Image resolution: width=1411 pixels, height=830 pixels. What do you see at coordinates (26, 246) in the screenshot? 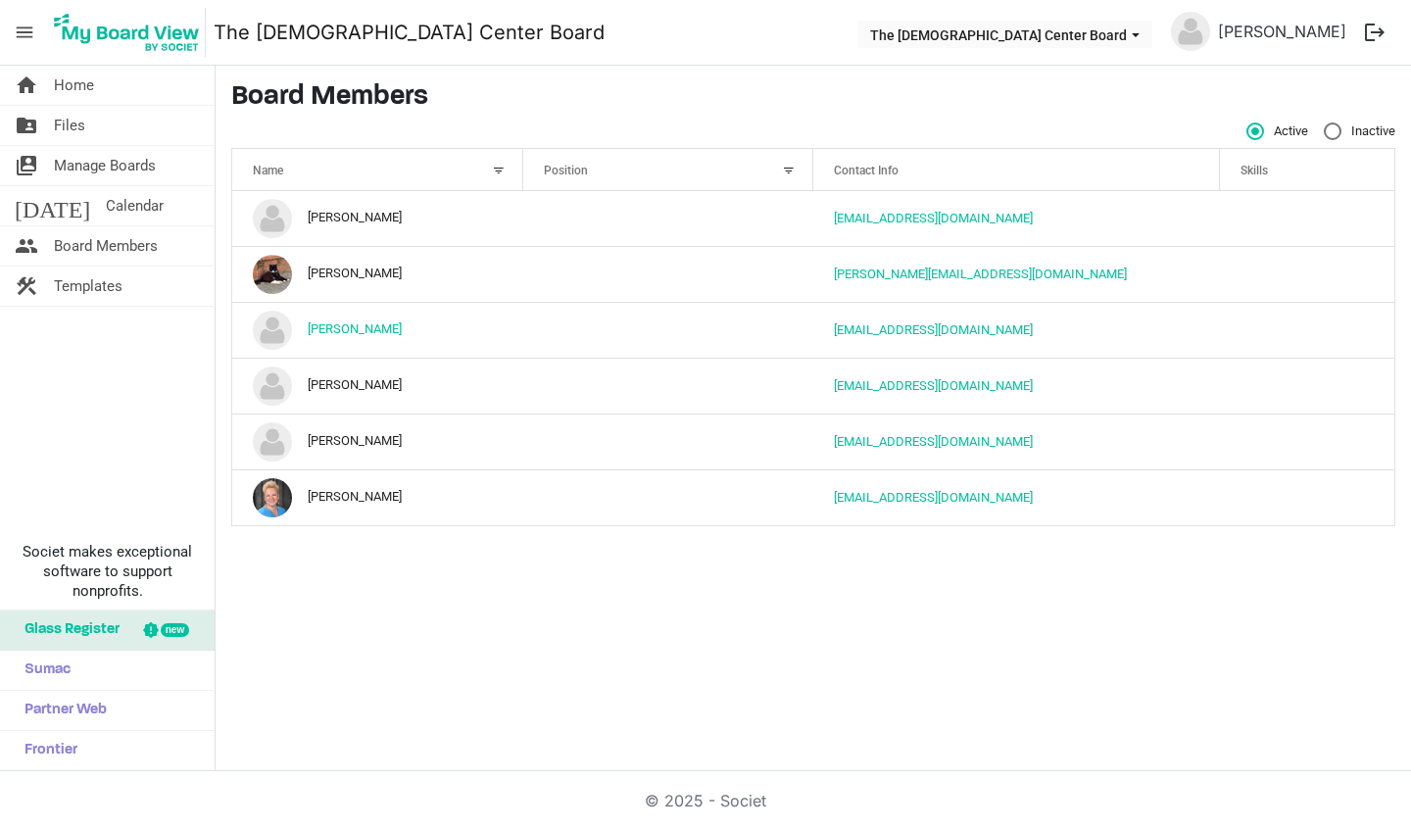
I see `span: people` at bounding box center [26, 246].